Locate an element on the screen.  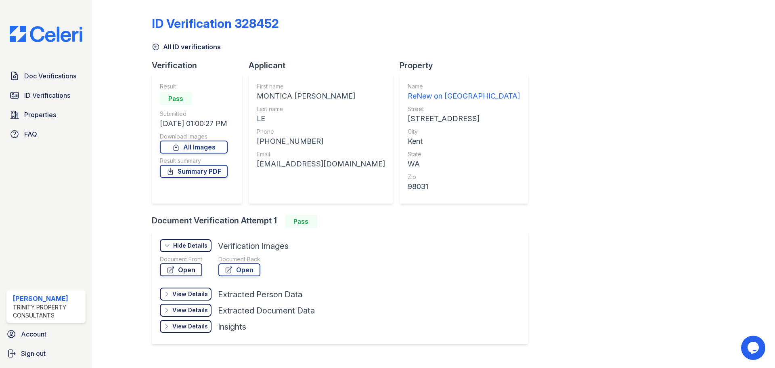
div: State is located at coordinates (464, 154).